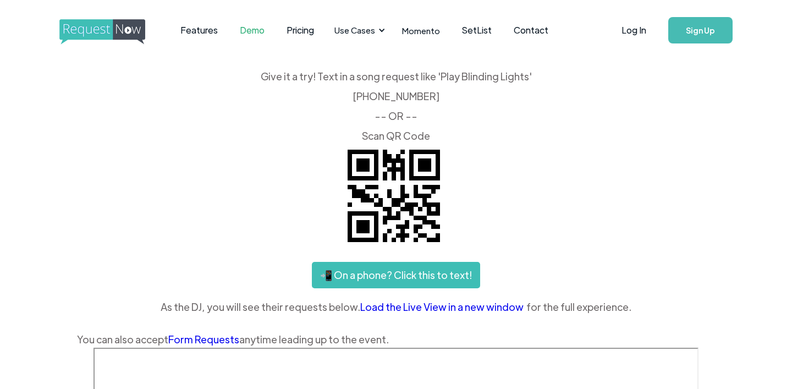 The image size is (792, 389). Describe the element at coordinates (252, 30) in the screenshot. I see `a: Demo` at that location.